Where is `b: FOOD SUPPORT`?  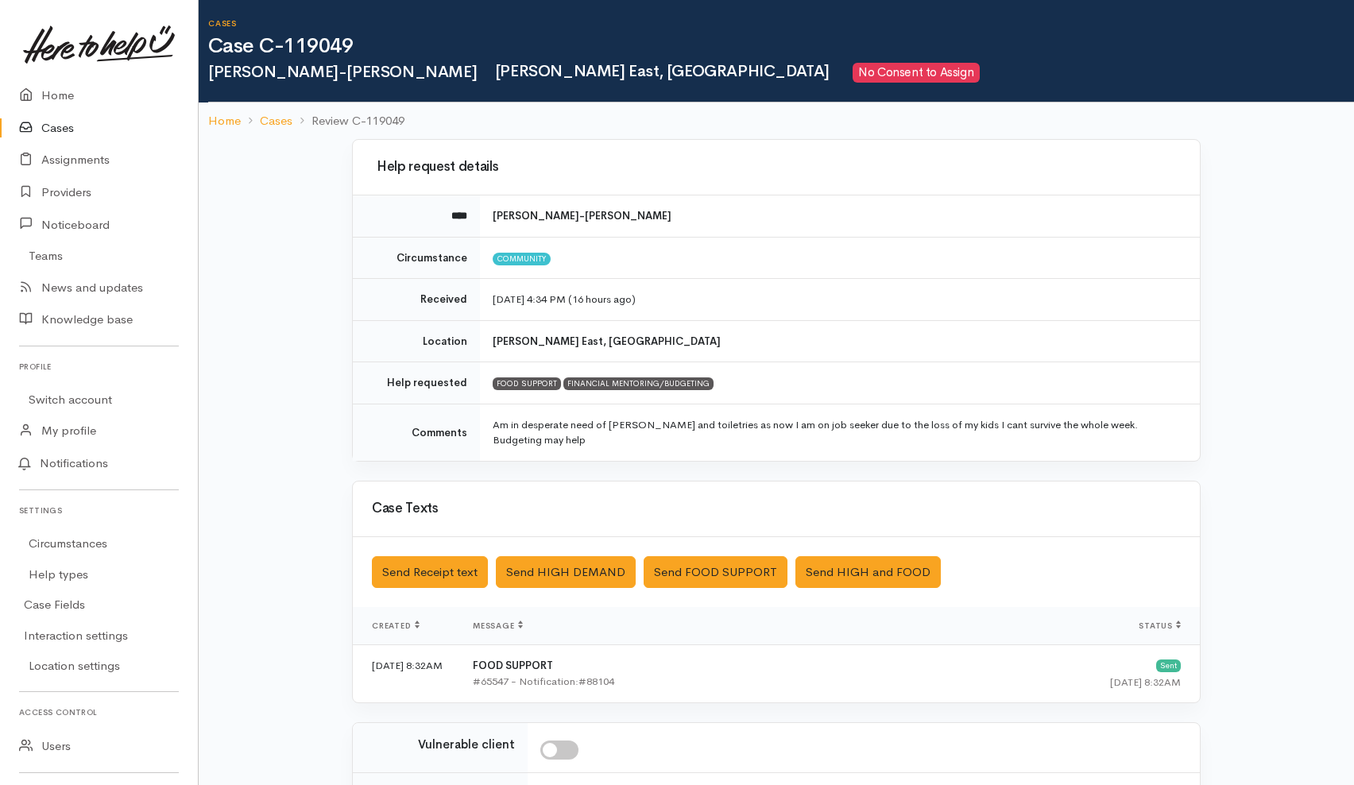
b: FOOD SUPPORT is located at coordinates (512, 665).